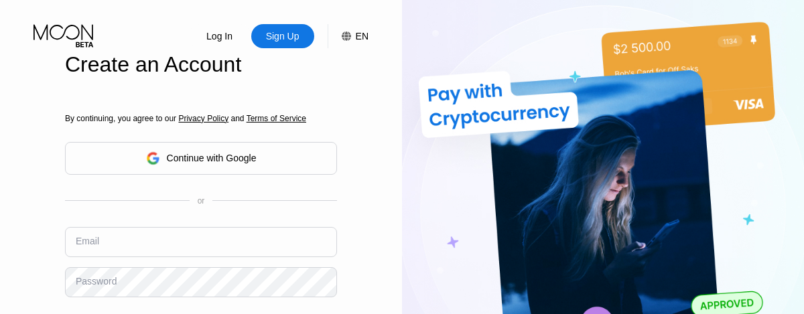  I want to click on span: Terms of Service, so click(276, 119).